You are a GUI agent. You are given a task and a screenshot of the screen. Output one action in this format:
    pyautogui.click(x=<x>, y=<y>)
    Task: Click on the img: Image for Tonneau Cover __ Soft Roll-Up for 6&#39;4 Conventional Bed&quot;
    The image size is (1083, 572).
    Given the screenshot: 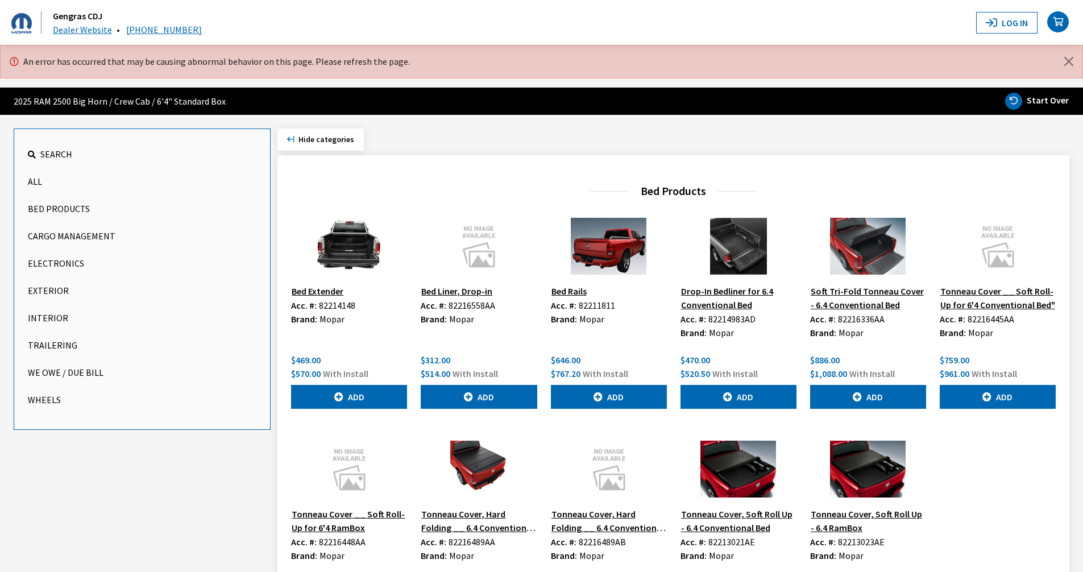 What is the action you would take?
    pyautogui.click(x=998, y=246)
    